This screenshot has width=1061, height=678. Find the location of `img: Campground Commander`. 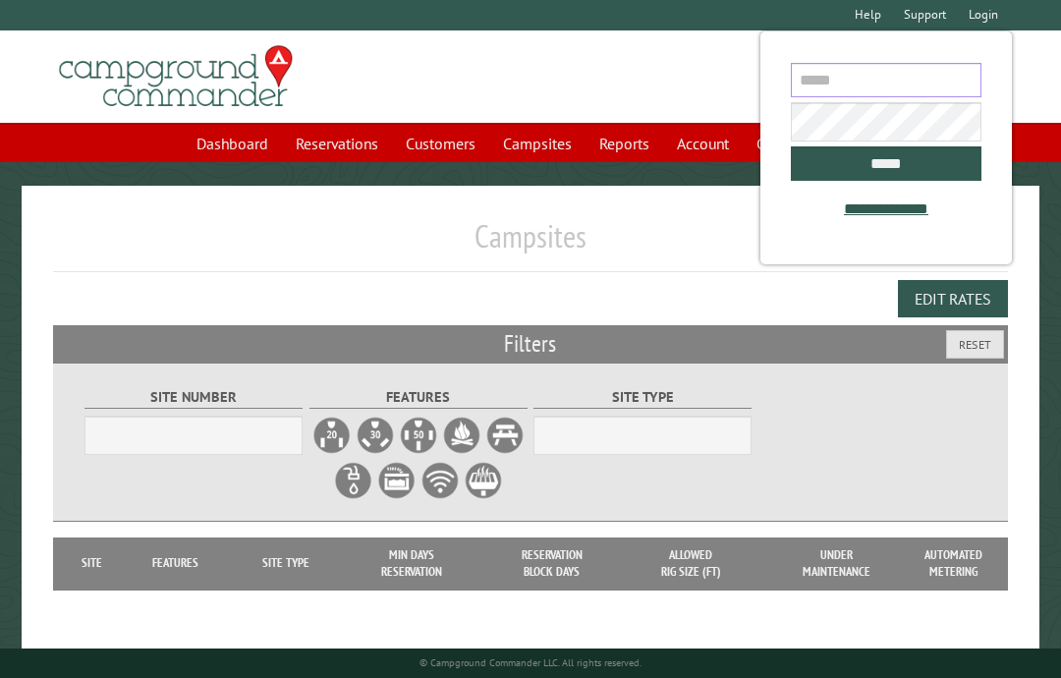

img: Campground Commander is located at coordinates (176, 77).